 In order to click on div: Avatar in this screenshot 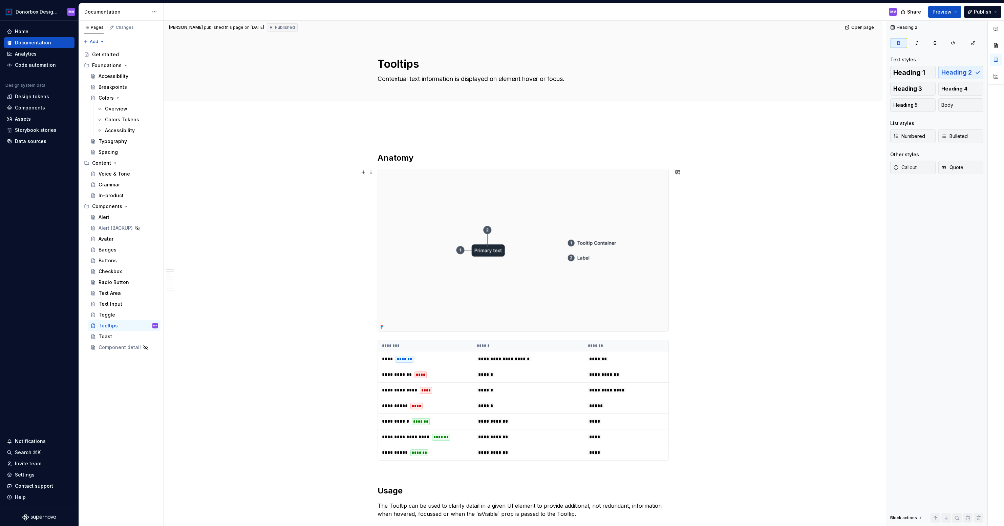, I will do `click(106, 239)`.